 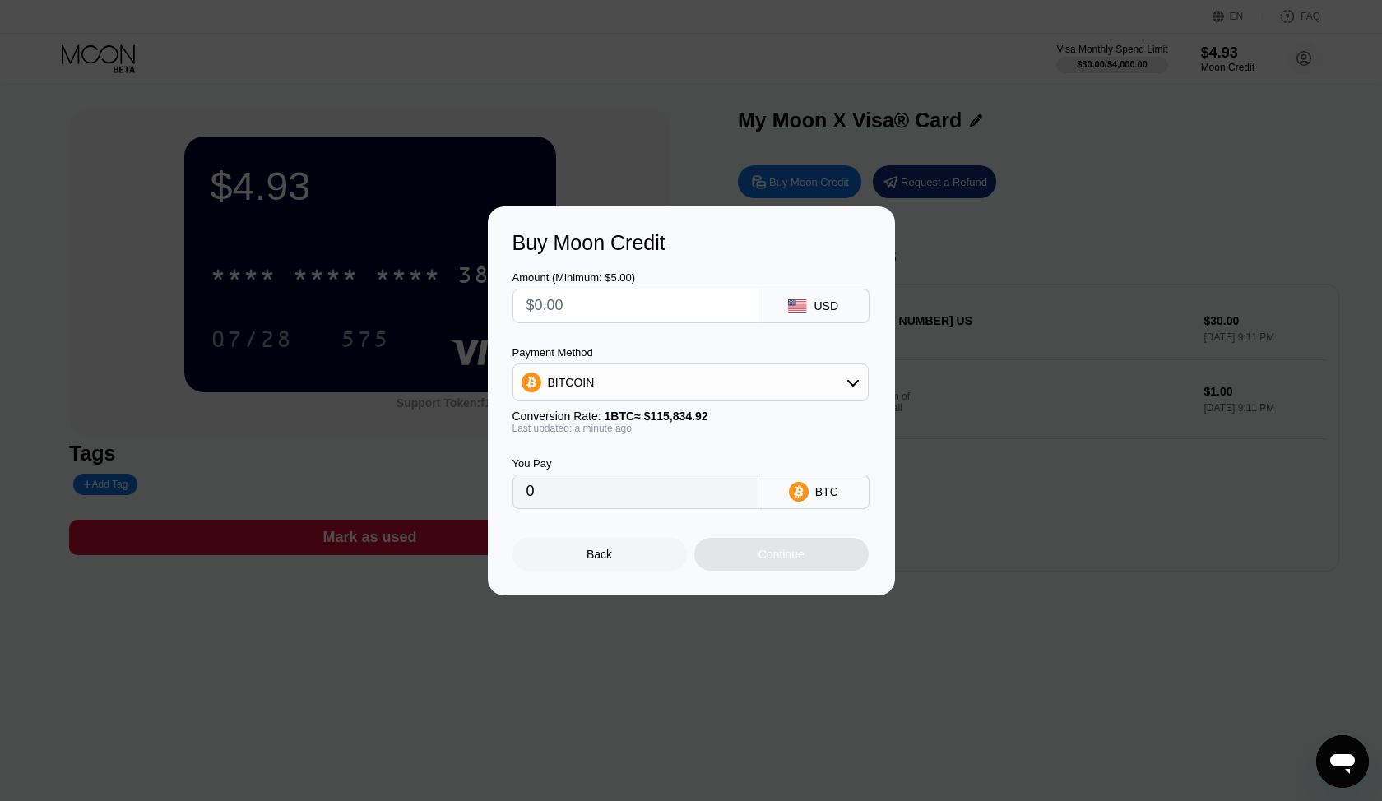 What do you see at coordinates (690, 416) in the screenshot?
I see `div: Conversion Rate:` at bounding box center [690, 416].